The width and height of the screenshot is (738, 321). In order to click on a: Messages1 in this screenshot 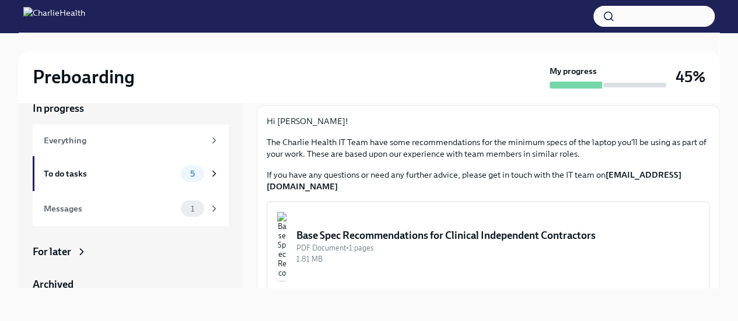, I will do `click(131, 209)`.